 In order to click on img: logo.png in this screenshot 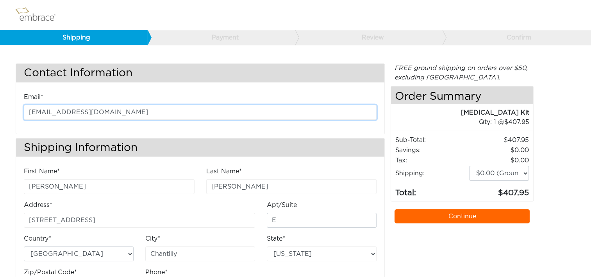, I will do `click(39, 15)`.